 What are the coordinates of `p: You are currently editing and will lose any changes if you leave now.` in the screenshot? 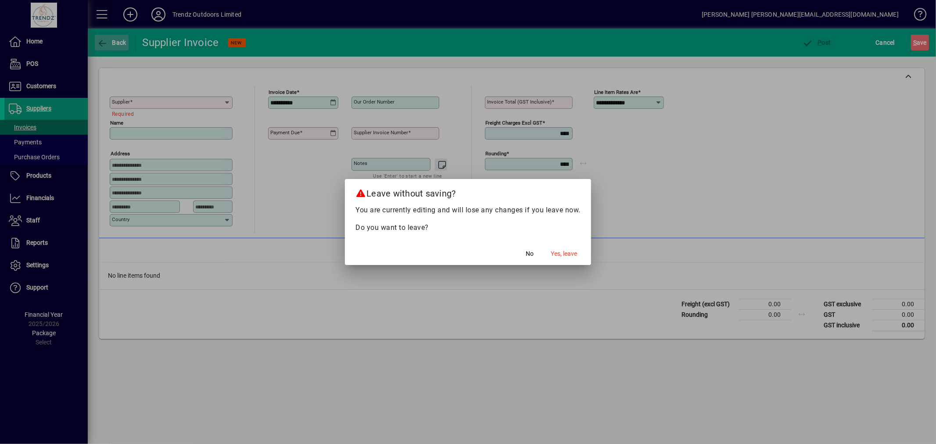 It's located at (468, 210).